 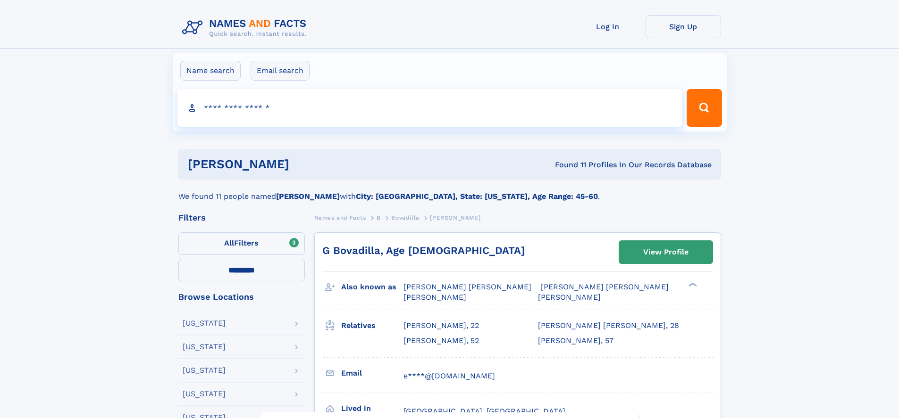 I want to click on div: Browse Locations, so click(x=242, y=297).